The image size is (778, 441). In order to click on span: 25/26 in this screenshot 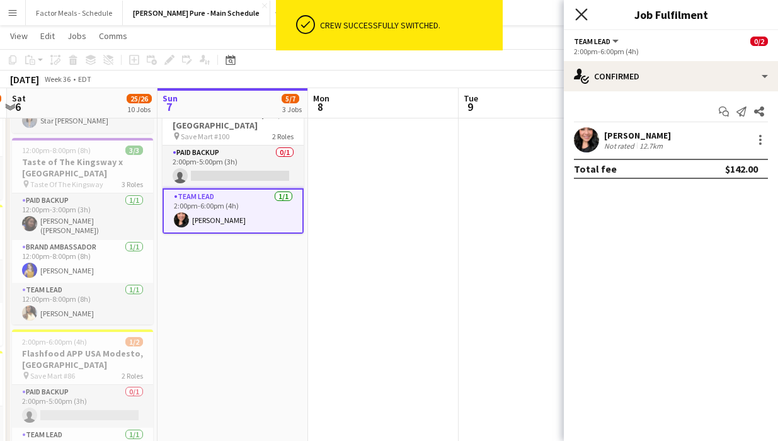, I will do `click(139, 98)`.